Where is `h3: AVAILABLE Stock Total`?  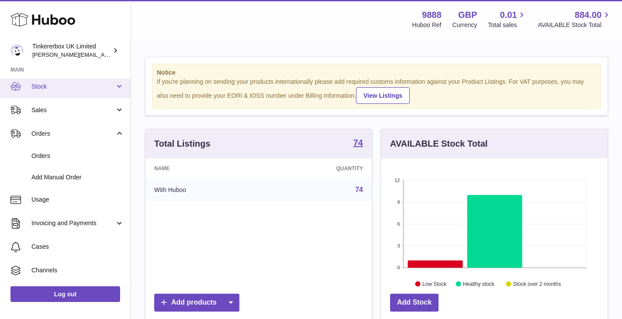 h3: AVAILABLE Stock Total is located at coordinates (439, 144).